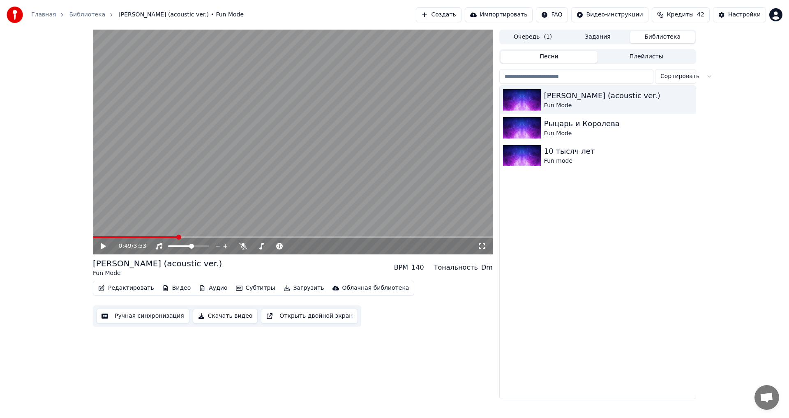 This screenshot has width=789, height=418. What do you see at coordinates (646, 57) in the screenshot?
I see `button: Плейлисты` at bounding box center [646, 57].